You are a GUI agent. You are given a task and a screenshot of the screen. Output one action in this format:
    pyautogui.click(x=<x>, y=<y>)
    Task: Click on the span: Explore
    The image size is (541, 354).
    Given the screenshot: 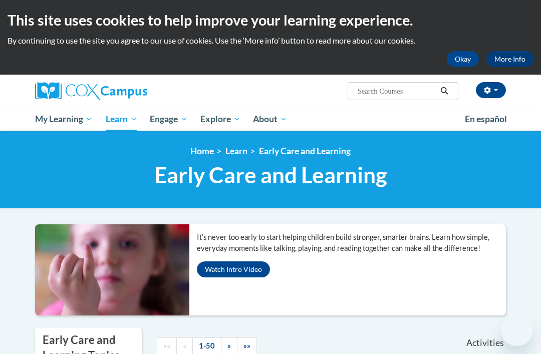 What is the action you would take?
    pyautogui.click(x=220, y=119)
    